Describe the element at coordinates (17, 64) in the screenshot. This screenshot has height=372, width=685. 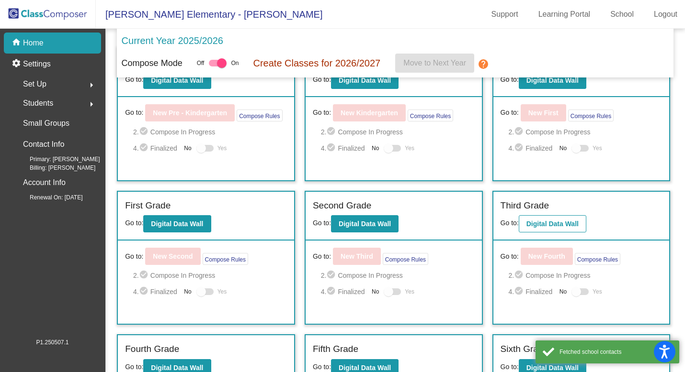
I see `mat-icon: settings` at that location.